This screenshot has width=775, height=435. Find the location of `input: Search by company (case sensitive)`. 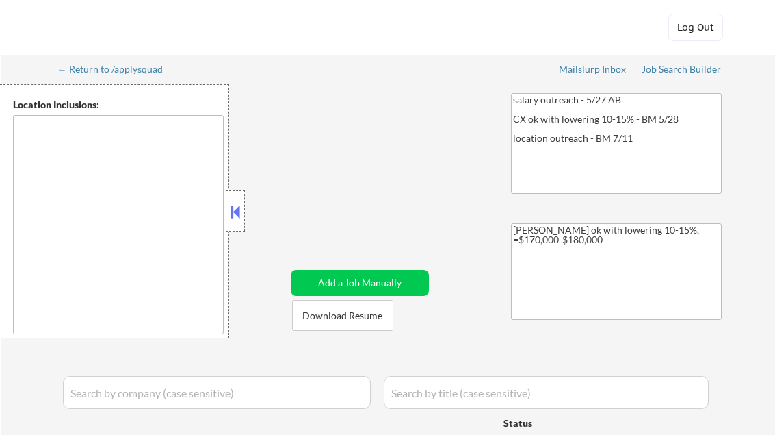

input: Search by company (case sensitive) is located at coordinates (217, 392).